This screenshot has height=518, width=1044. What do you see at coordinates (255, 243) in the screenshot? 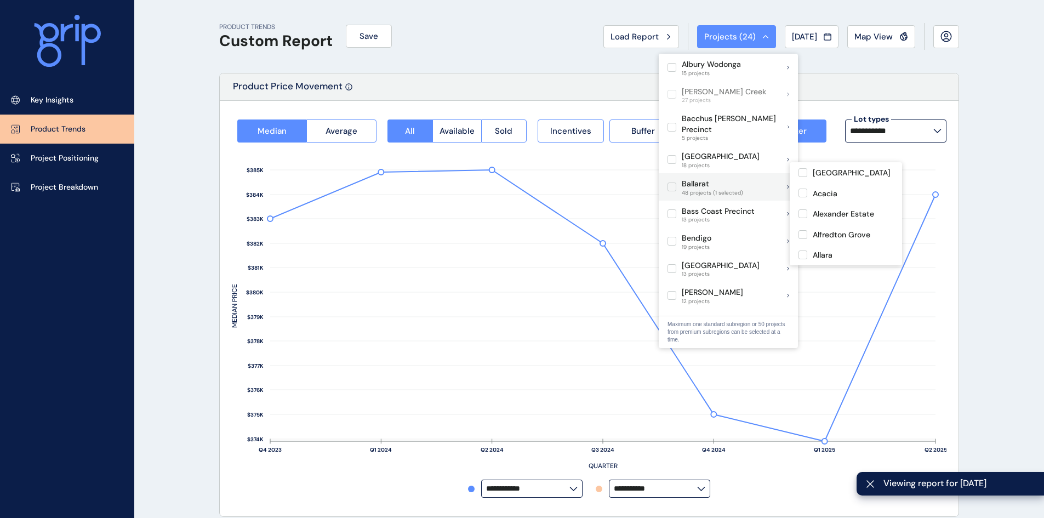
I see `text: $382K` at bounding box center [255, 243].